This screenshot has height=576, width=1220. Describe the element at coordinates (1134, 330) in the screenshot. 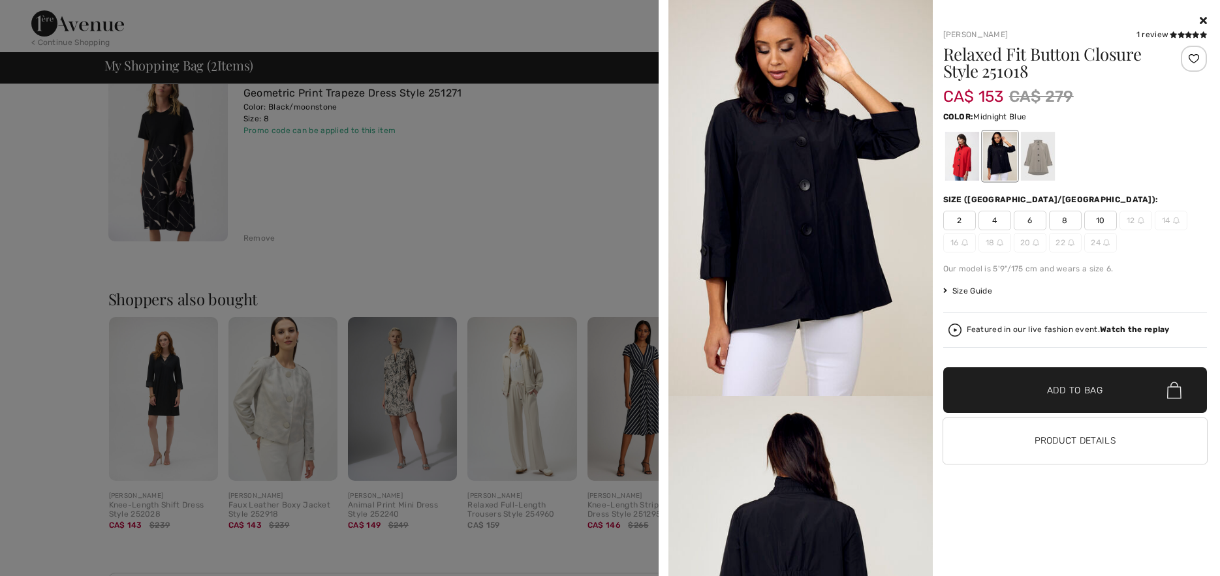

I see `strong: Watch the replay` at that location.